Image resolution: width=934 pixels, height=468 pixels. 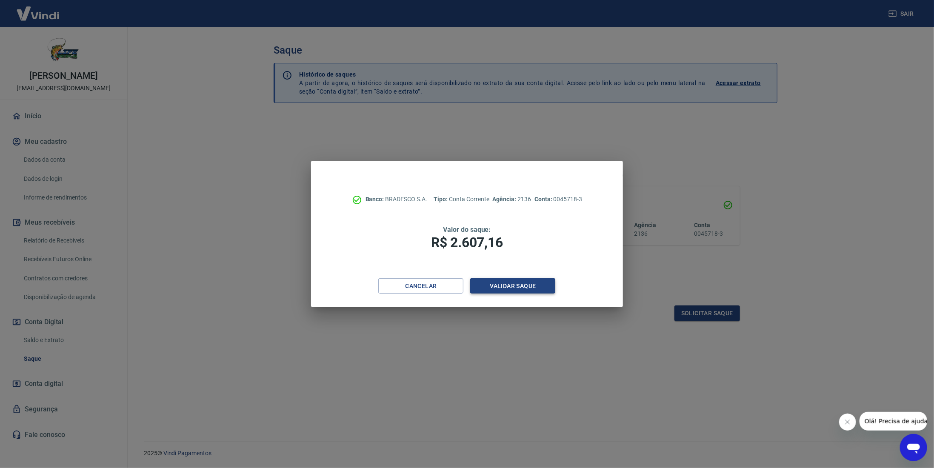 What do you see at coordinates (558, 199) in the screenshot?
I see `p: 0045718-3` at bounding box center [558, 199].